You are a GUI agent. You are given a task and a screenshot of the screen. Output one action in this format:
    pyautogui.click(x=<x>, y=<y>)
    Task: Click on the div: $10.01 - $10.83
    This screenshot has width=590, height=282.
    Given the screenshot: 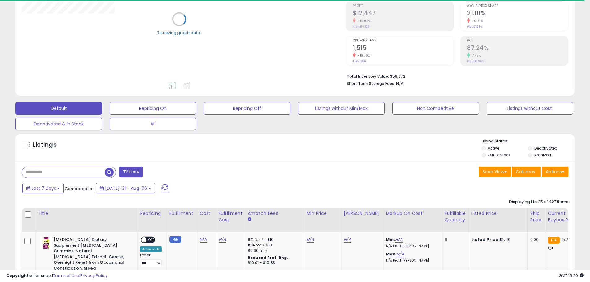 What is the action you would take?
    pyautogui.click(x=273, y=263)
    